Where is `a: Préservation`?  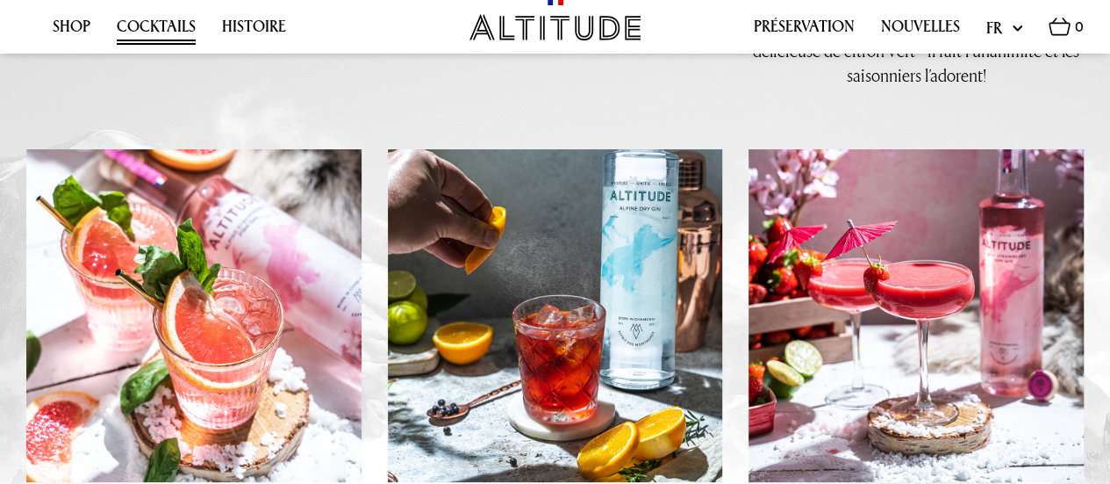
a: Préservation is located at coordinates (804, 31).